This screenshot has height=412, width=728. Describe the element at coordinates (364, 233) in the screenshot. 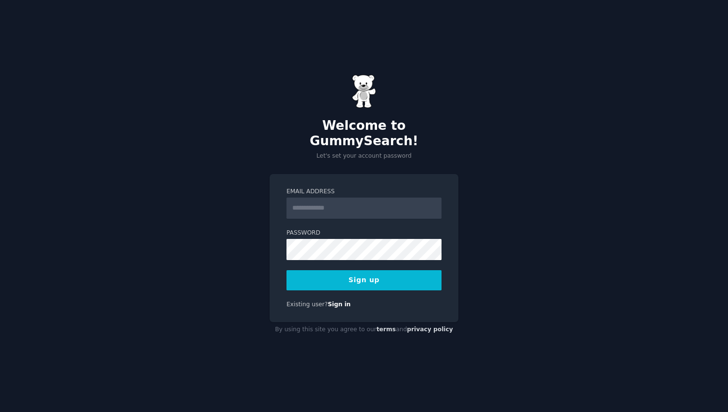

I see `label: Password` at that location.